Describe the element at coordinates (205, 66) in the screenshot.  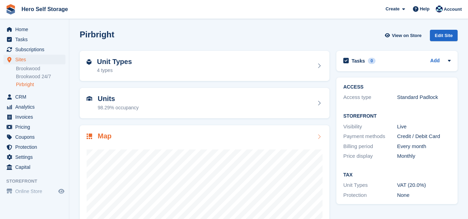
I see `a: Unit Types 4 types` at that location.